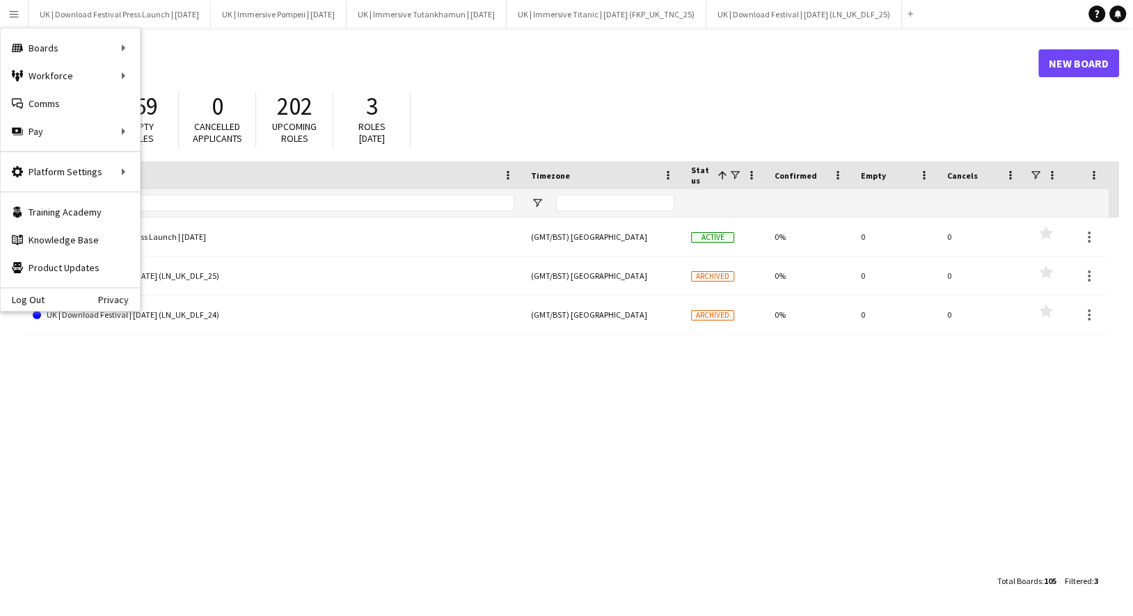 This screenshot has width=1133, height=616. What do you see at coordinates (286, 203) in the screenshot?
I see `input: Board name Filter Input` at bounding box center [286, 203].